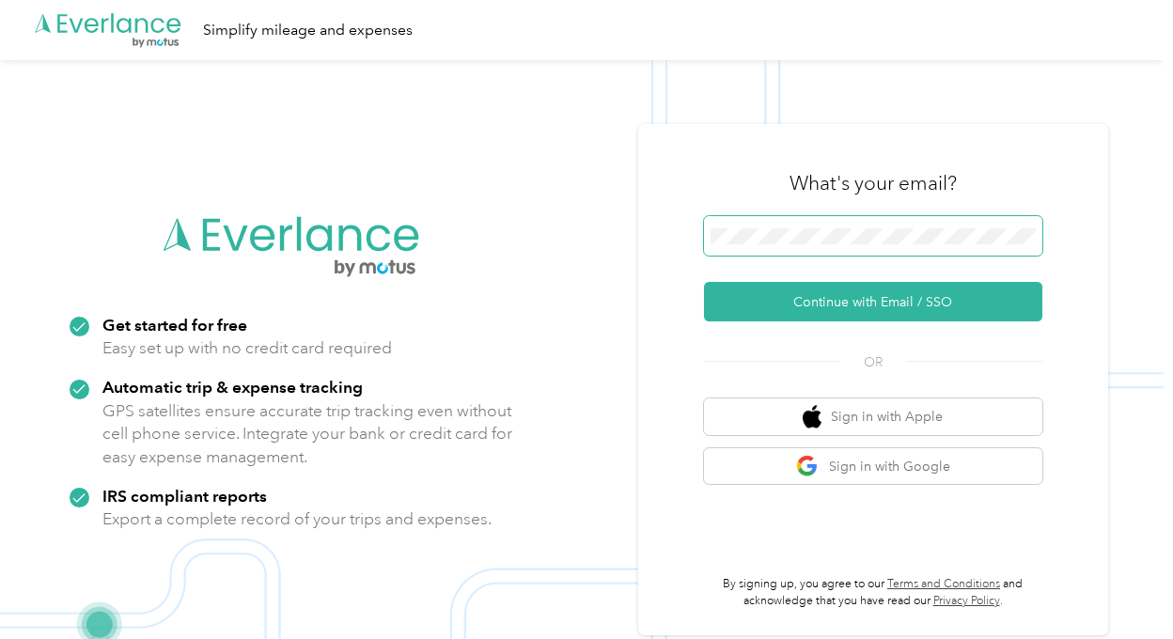  Describe the element at coordinates (966, 601) in the screenshot. I see `a: Privacy Policy` at that location.